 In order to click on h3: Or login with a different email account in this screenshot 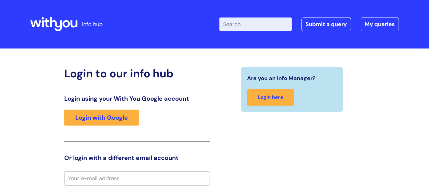, I will do `click(137, 158)`.